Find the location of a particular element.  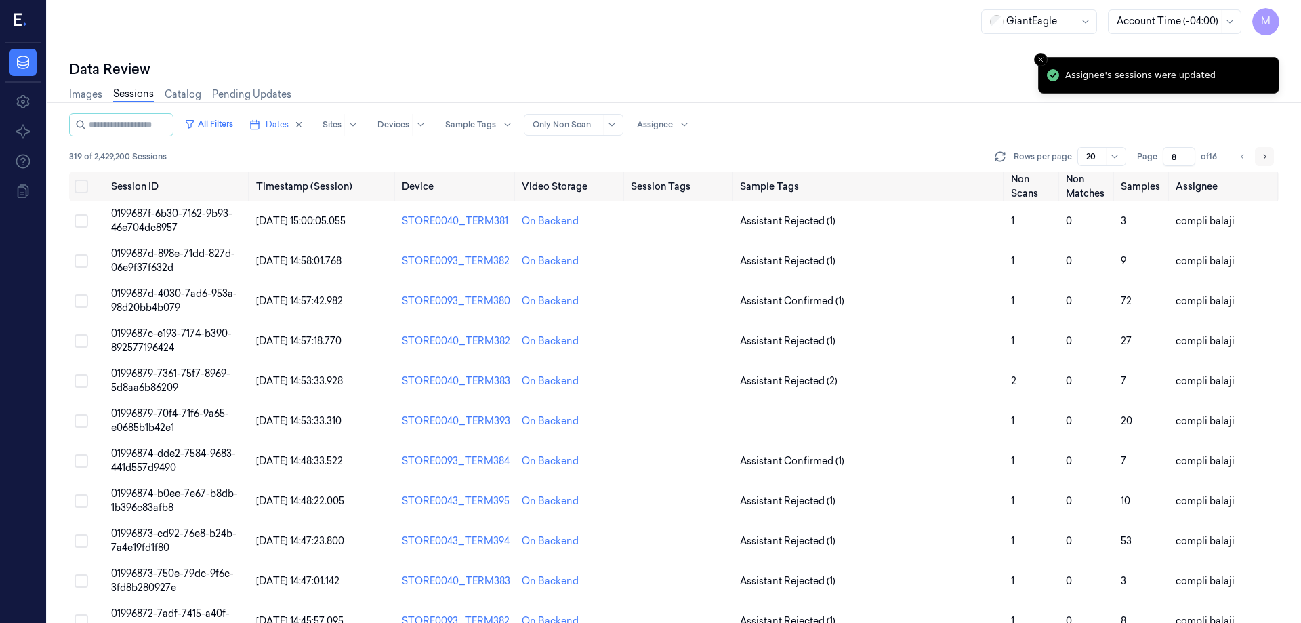

div: STORE0043_TERM394 is located at coordinates (456, 541).